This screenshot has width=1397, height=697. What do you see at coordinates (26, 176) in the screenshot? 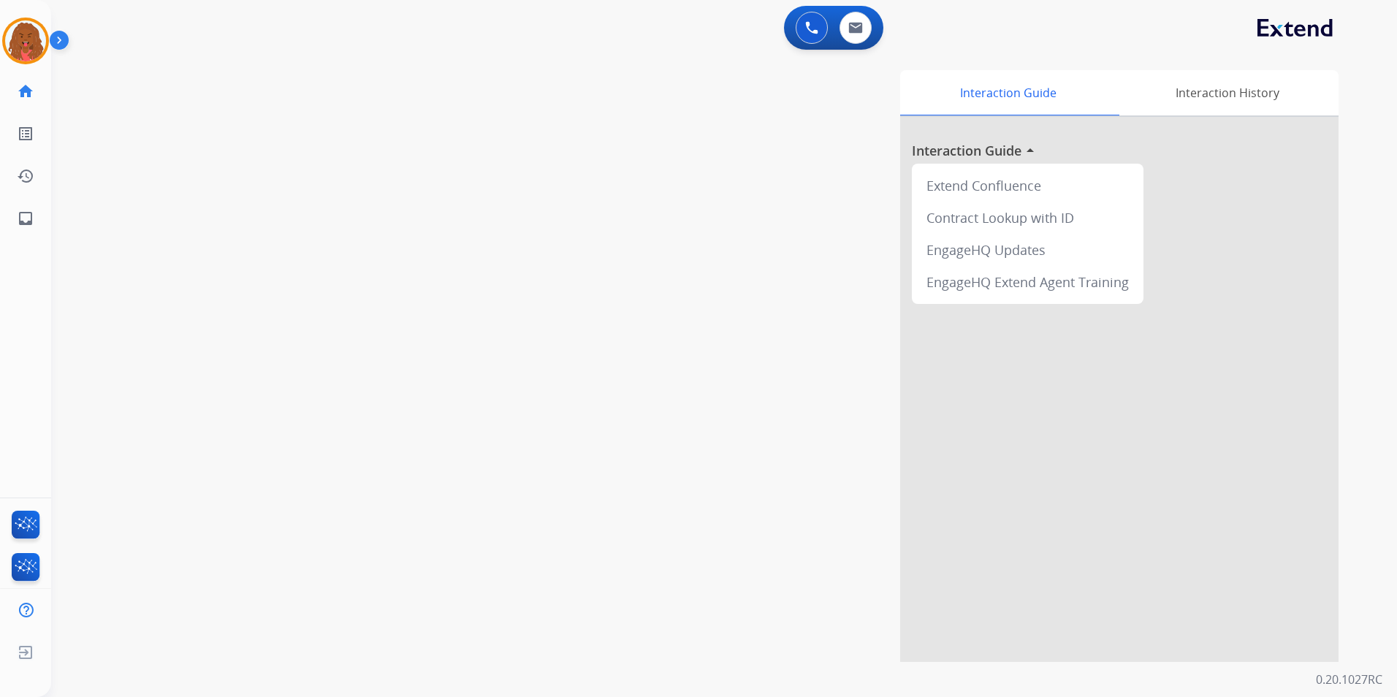
I see `mat-icon: history` at bounding box center [26, 176].